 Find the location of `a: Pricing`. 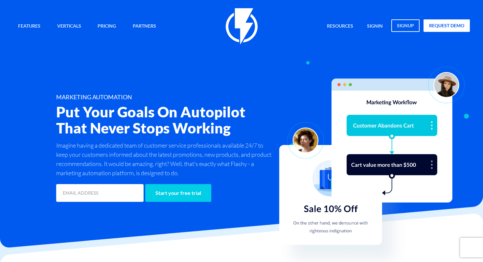

a: Pricing is located at coordinates (107, 26).